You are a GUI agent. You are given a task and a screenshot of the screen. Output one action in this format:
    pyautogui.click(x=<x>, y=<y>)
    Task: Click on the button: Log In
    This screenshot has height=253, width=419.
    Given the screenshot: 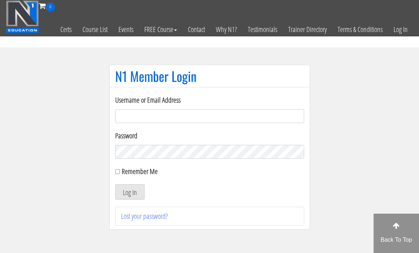 What is the action you would take?
    pyautogui.click(x=130, y=192)
    